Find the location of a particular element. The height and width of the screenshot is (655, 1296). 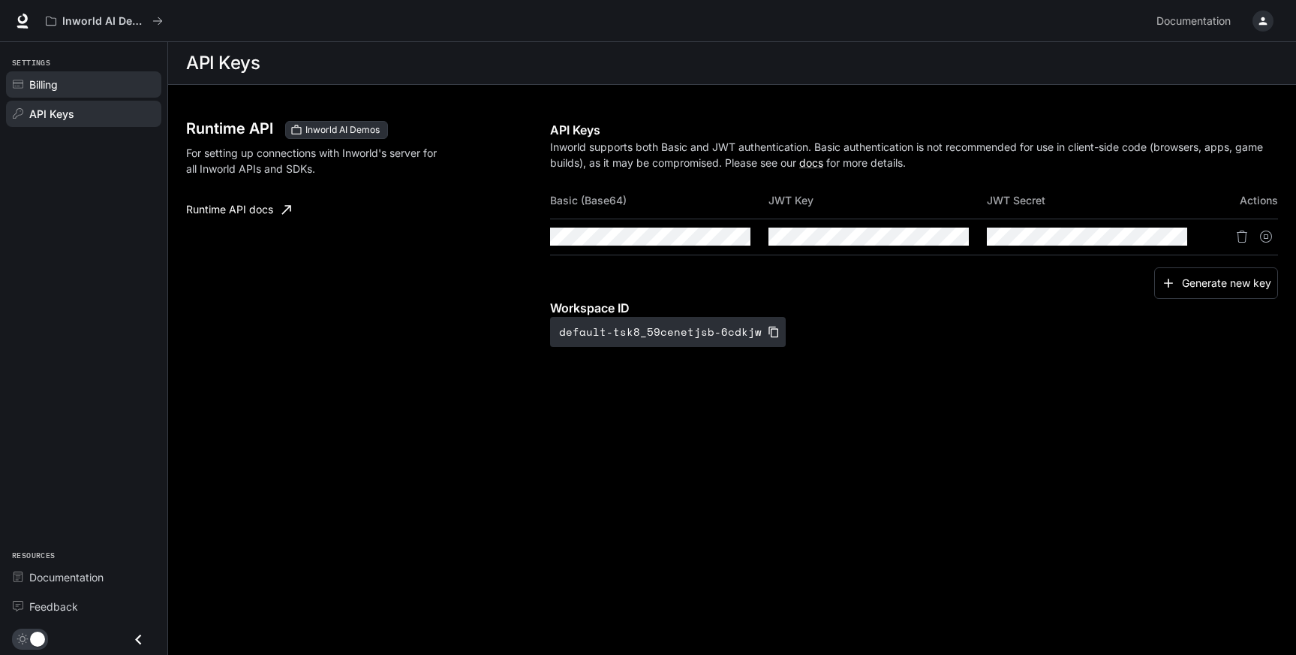

a: Billing is located at coordinates (83, 84).